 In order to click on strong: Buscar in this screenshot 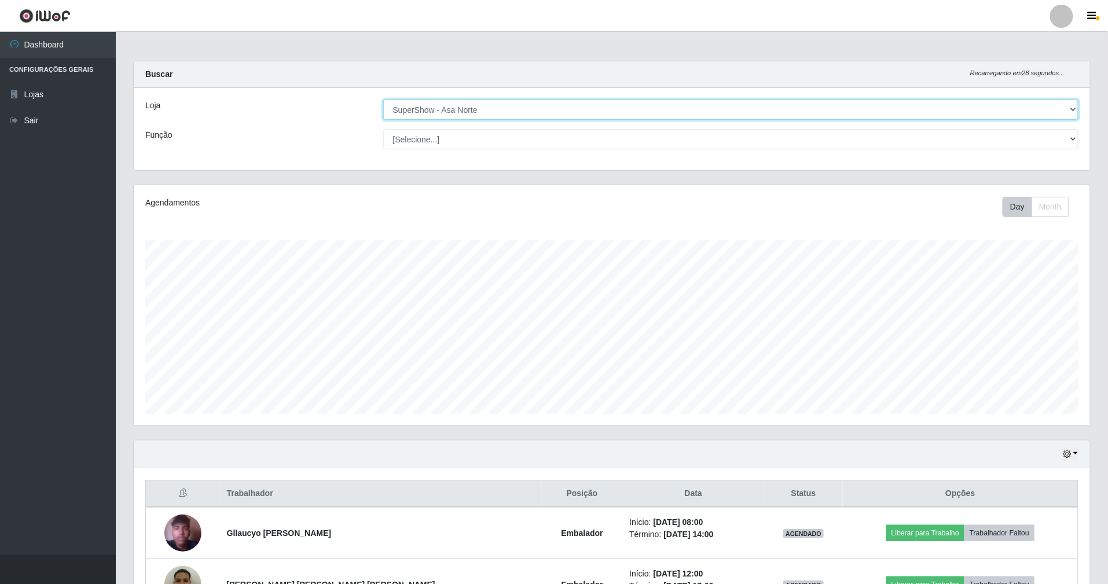, I will do `click(159, 74)`.